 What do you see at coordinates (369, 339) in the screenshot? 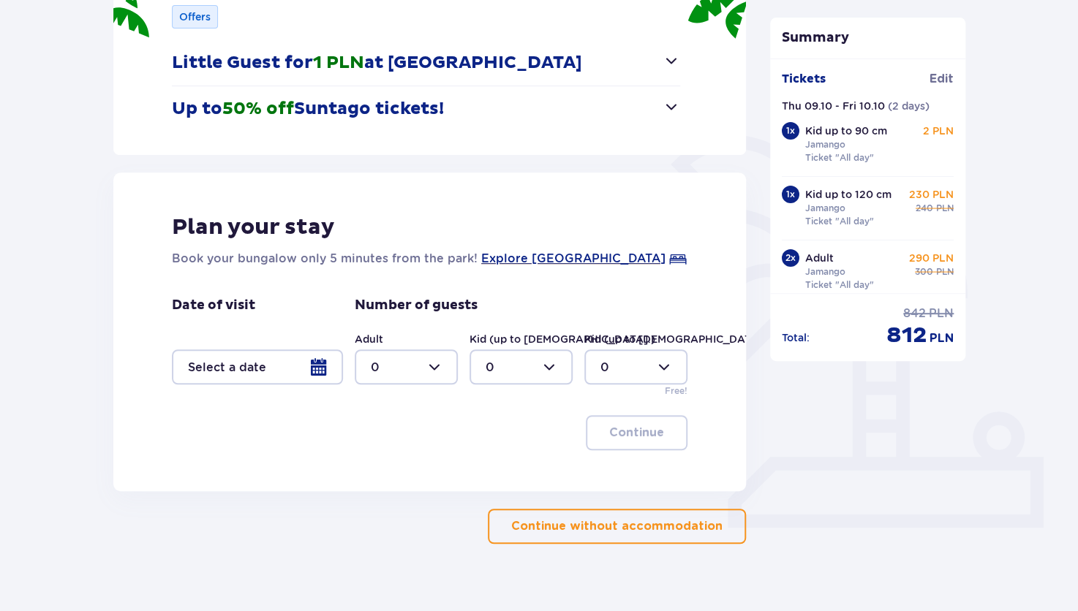
I see `label: Adult` at bounding box center [369, 339].